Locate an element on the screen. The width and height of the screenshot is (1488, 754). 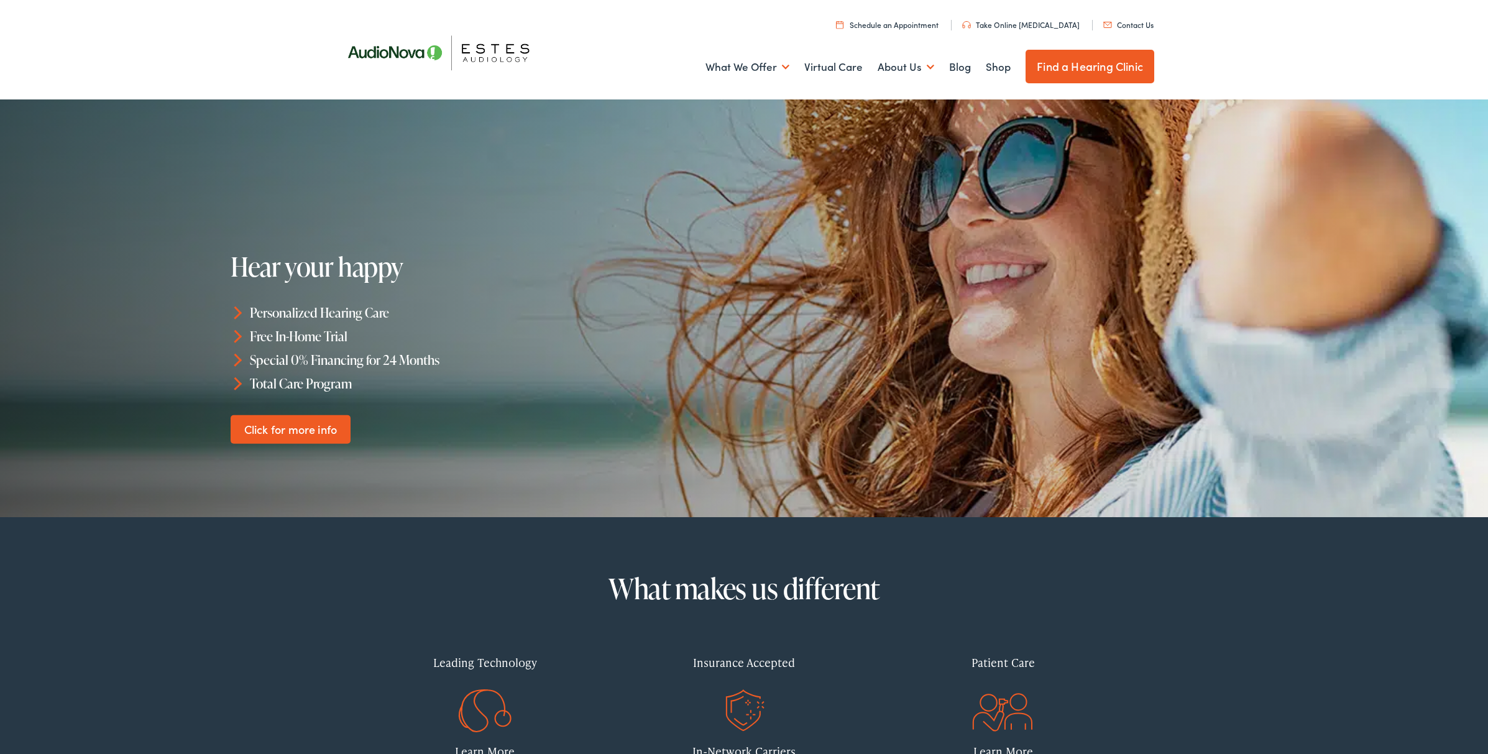
div: Insurance Accepted is located at coordinates (744, 662).